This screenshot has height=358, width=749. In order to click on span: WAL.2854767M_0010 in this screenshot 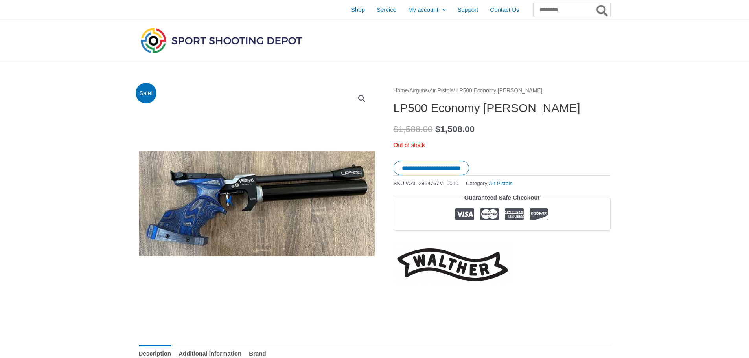, I will do `click(432, 183)`.